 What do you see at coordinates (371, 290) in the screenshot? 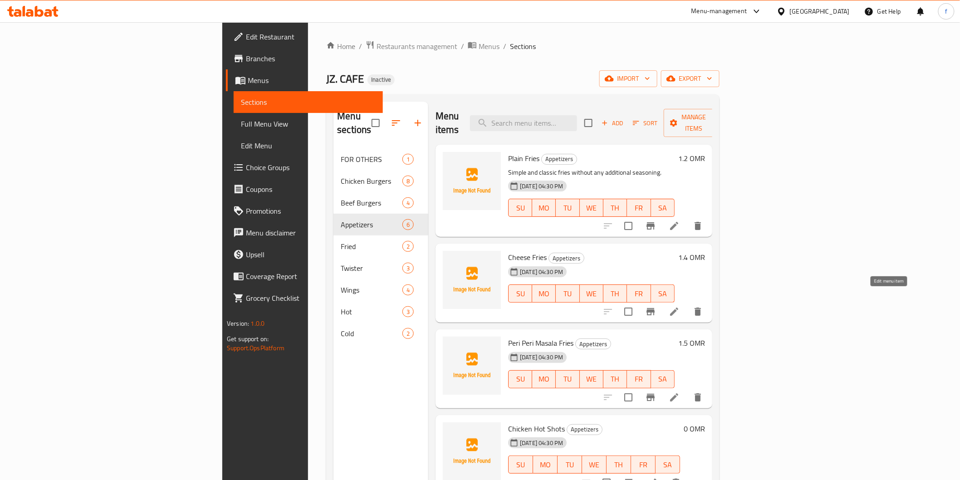
I see `span: Wings` at bounding box center [371, 290].